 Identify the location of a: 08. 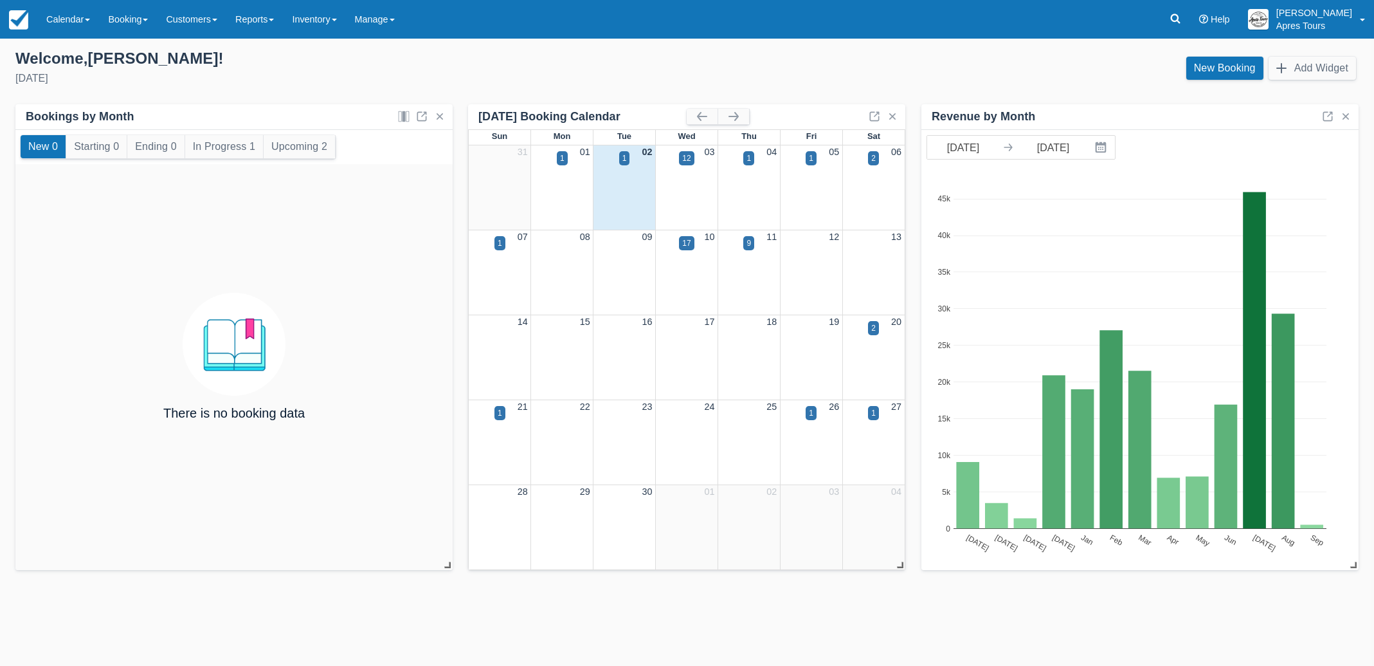
(585, 237).